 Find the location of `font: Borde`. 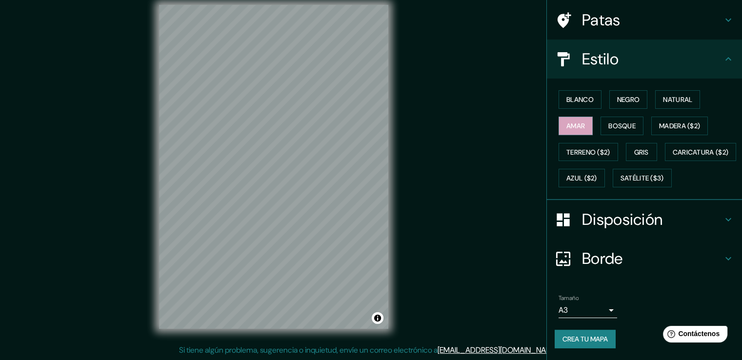

font: Borde is located at coordinates (603, 259).